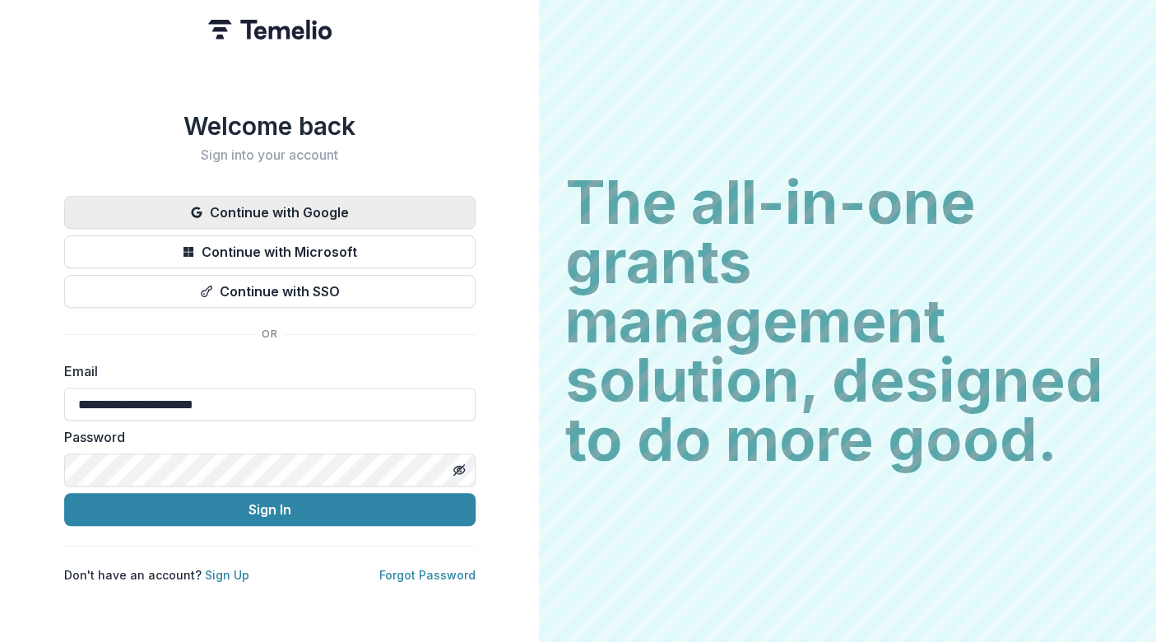  What do you see at coordinates (427, 574) in the screenshot?
I see `a: Forgot Password` at bounding box center [427, 574].